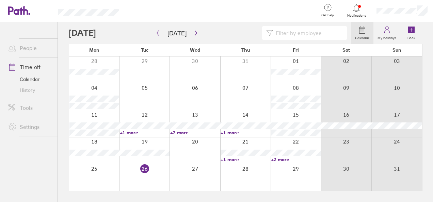 Image resolution: width=433 pixels, height=202 pixels. I want to click on a: Settings, so click(30, 127).